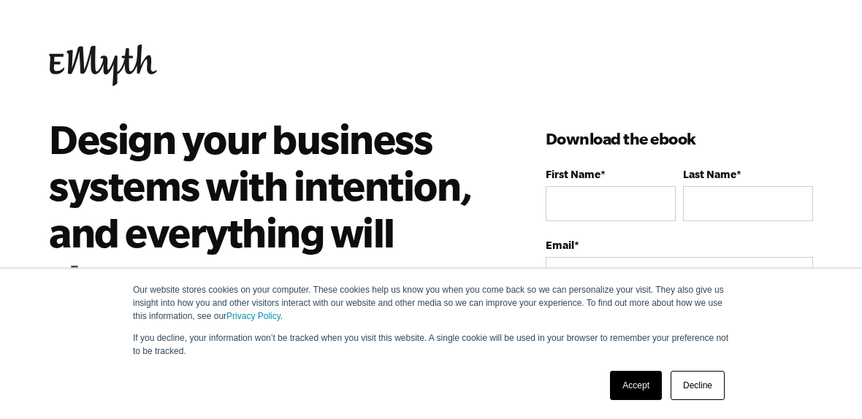 The height and width of the screenshot is (419, 862). I want to click on h2: Design your business systems with intention, and everything will change., so click(265, 209).